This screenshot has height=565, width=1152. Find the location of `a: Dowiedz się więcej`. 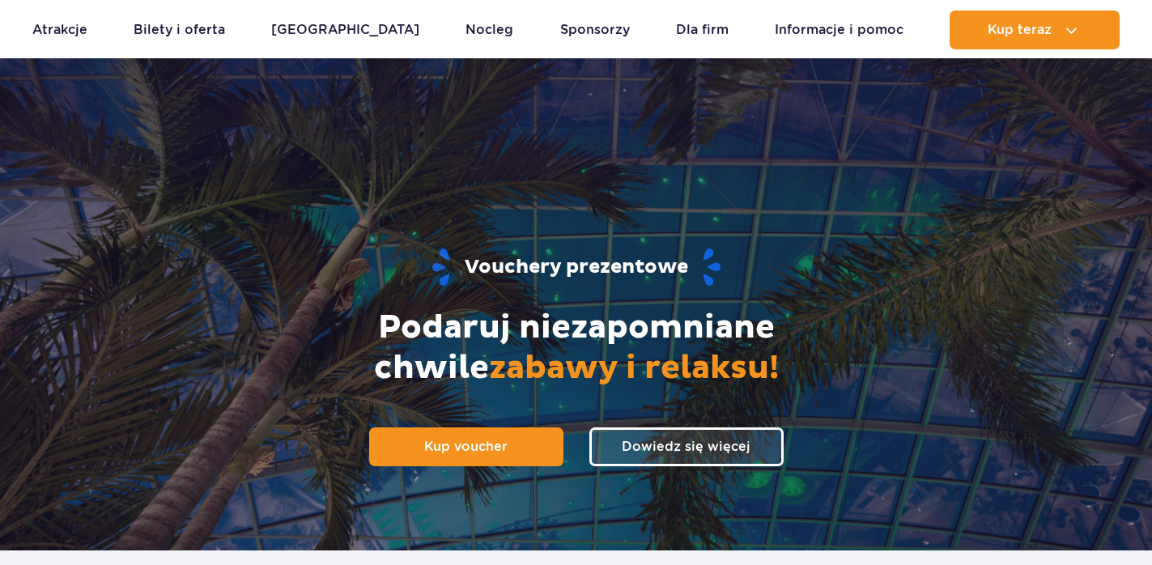

a: Dowiedz się więcej is located at coordinates (686, 447).